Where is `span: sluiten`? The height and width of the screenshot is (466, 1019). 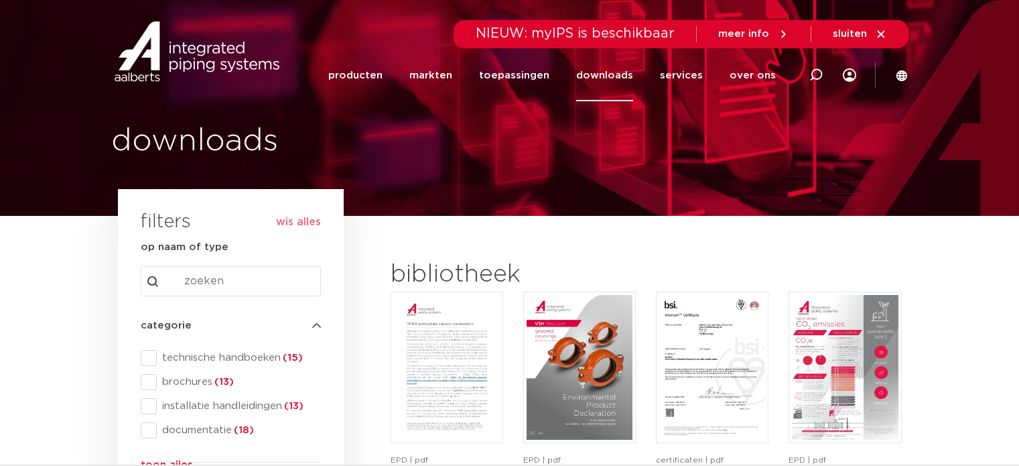 span: sluiten is located at coordinates (849, 33).